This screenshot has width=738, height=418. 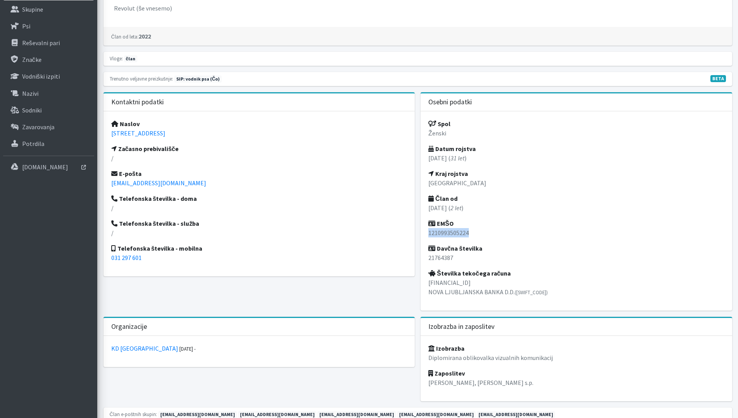 What do you see at coordinates (127, 258) in the screenshot?
I see `a: 031 297 601` at bounding box center [127, 258].